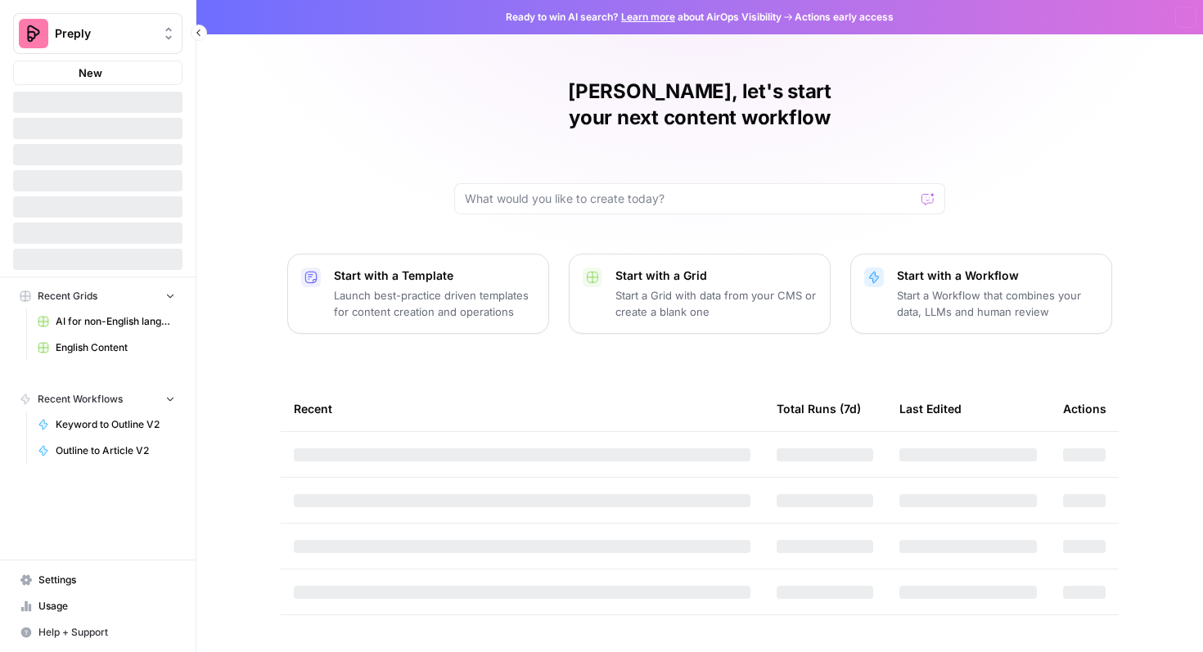 The image size is (1203, 652). I want to click on div: Total Runs (7d), so click(818, 408).